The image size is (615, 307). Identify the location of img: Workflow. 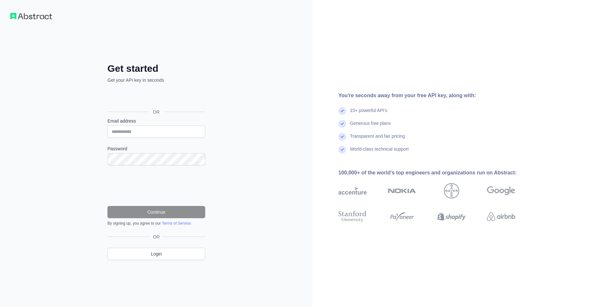
(31, 16).